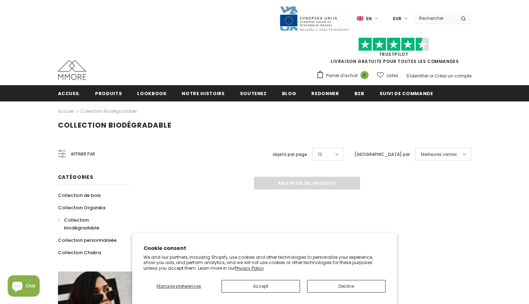  What do you see at coordinates (320, 154) in the screenshot?
I see `span: 12` at bounding box center [320, 154].